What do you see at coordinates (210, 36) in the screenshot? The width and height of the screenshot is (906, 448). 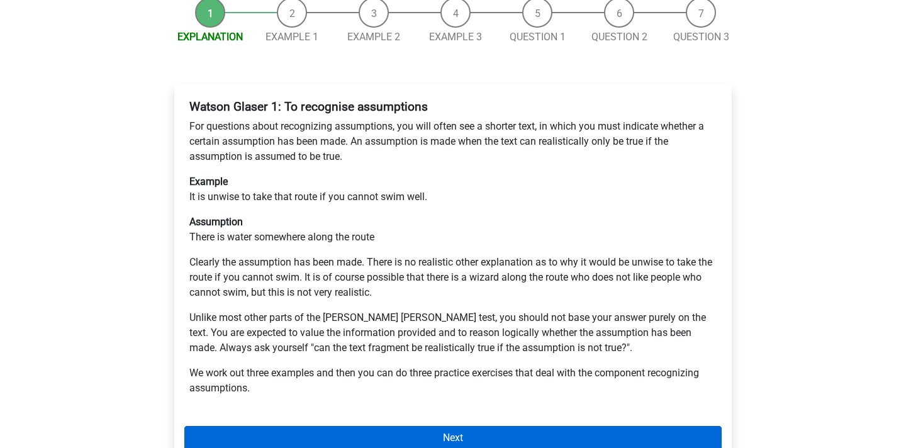 I see `a: Explanation` at bounding box center [210, 36].